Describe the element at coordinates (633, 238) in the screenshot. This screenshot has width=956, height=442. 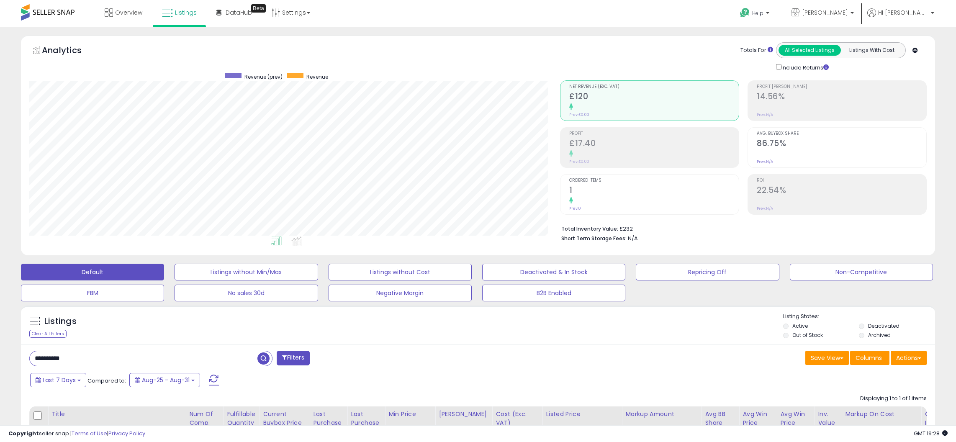
I see `span: N/A` at that location.